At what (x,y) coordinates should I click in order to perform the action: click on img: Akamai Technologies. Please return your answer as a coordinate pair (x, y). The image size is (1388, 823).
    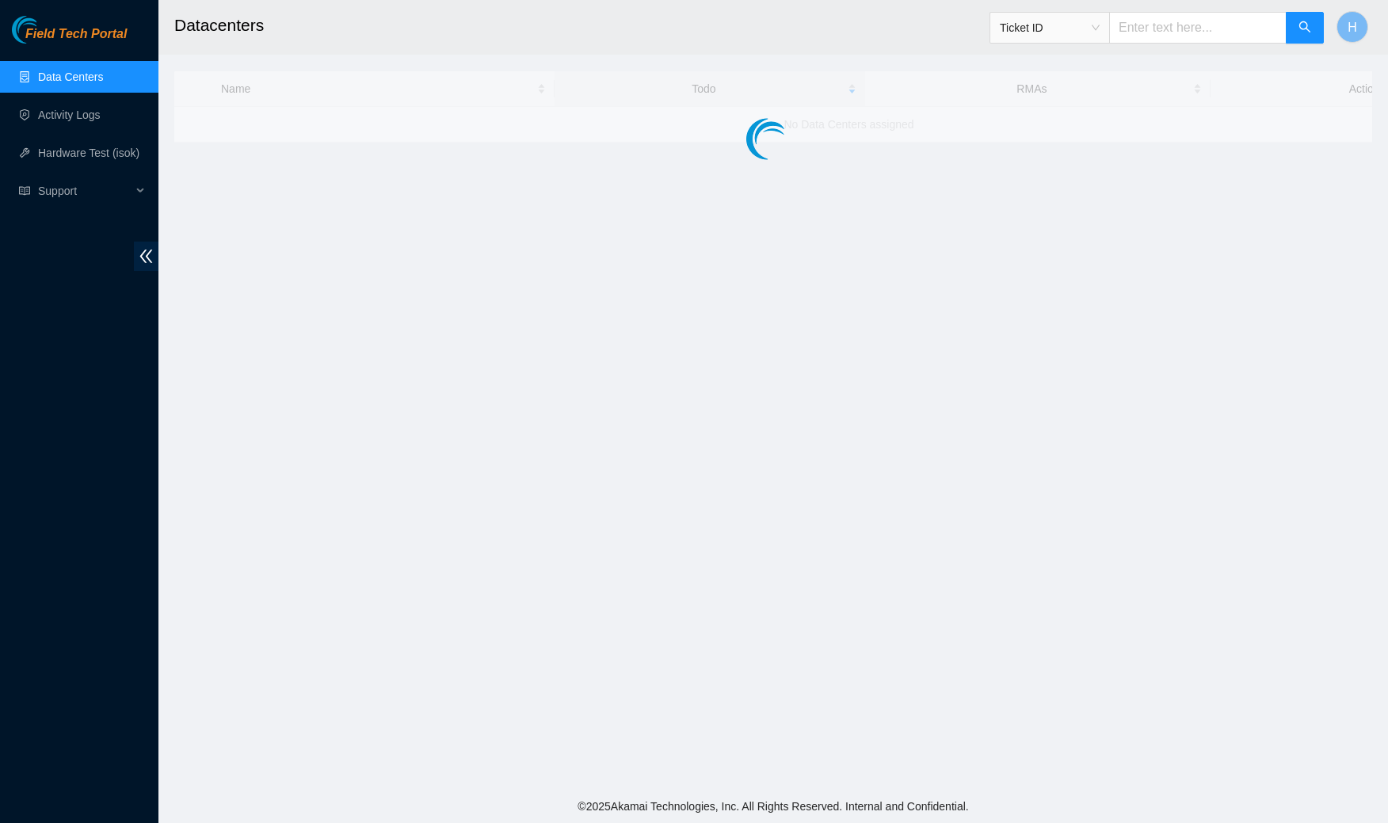
    Looking at the image, I should click on (46, 29).